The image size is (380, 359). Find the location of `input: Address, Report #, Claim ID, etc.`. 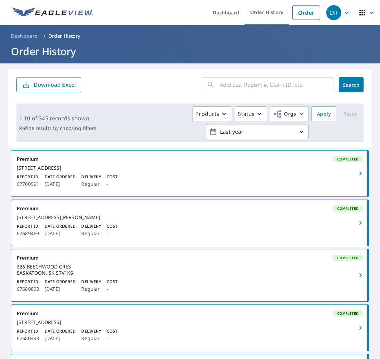

input: Address, Report #, Claim ID, etc. is located at coordinates (277, 85).